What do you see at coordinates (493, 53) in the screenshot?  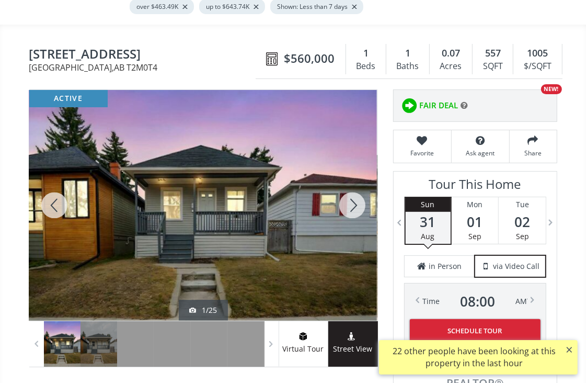 I see `span: 557` at bounding box center [493, 53].